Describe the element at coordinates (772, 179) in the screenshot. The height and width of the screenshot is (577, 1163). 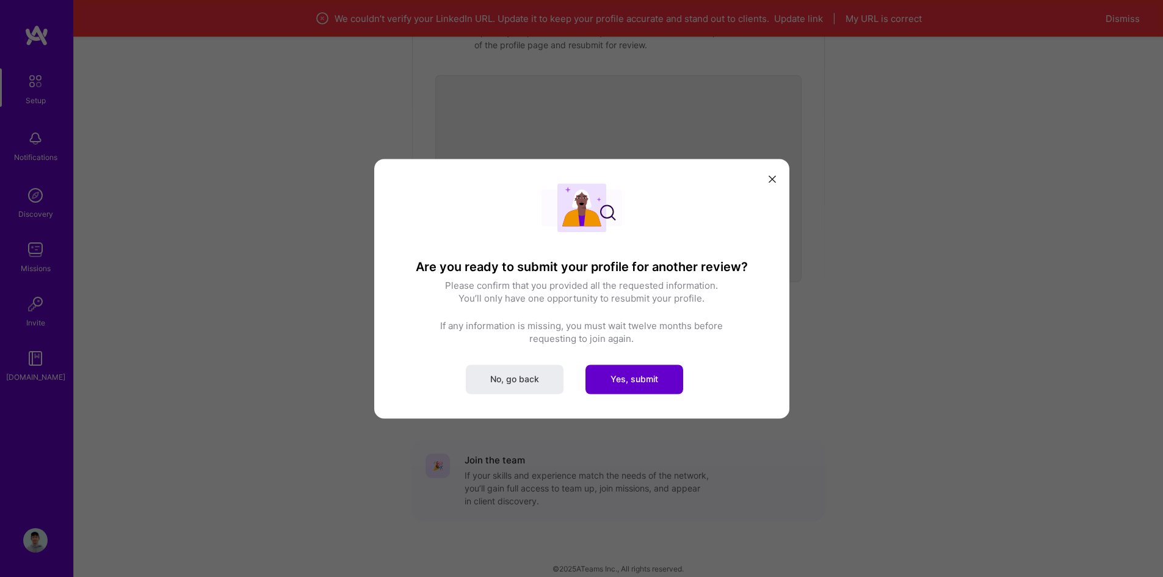
I see `i: icon Close` at that location.